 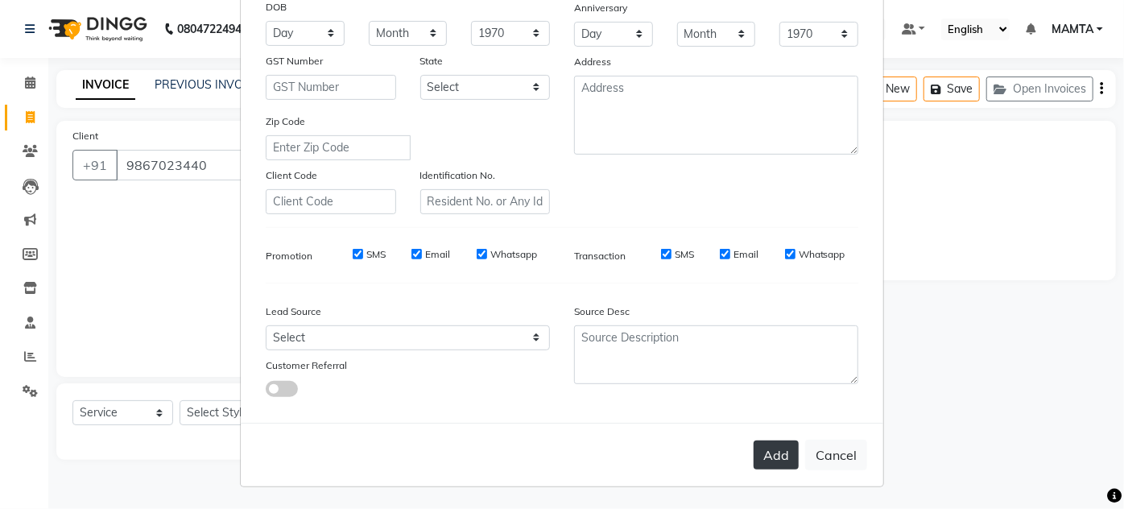 What do you see at coordinates (593, 62) in the screenshot?
I see `label: Address` at bounding box center [593, 62].